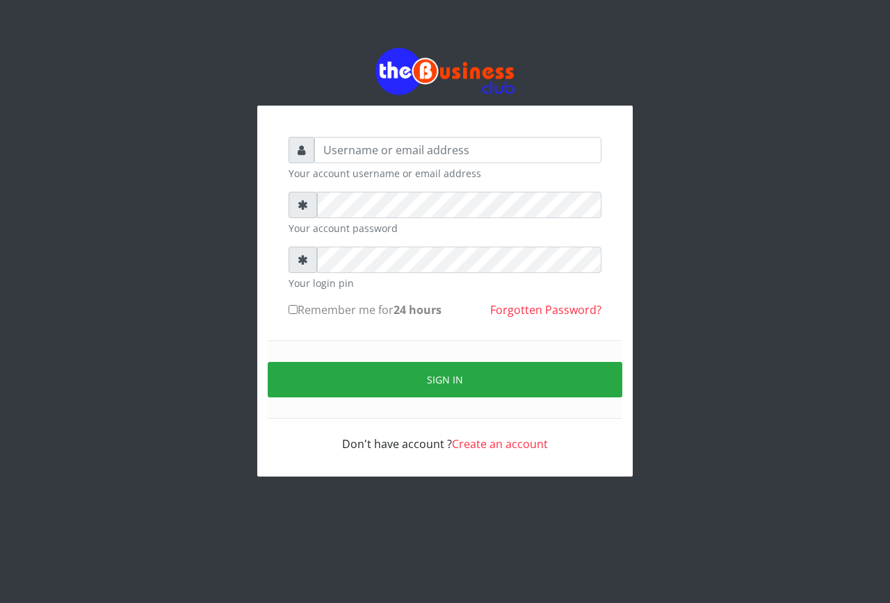  Describe the element at coordinates (546, 310) in the screenshot. I see `a: Forgotten Password?` at that location.